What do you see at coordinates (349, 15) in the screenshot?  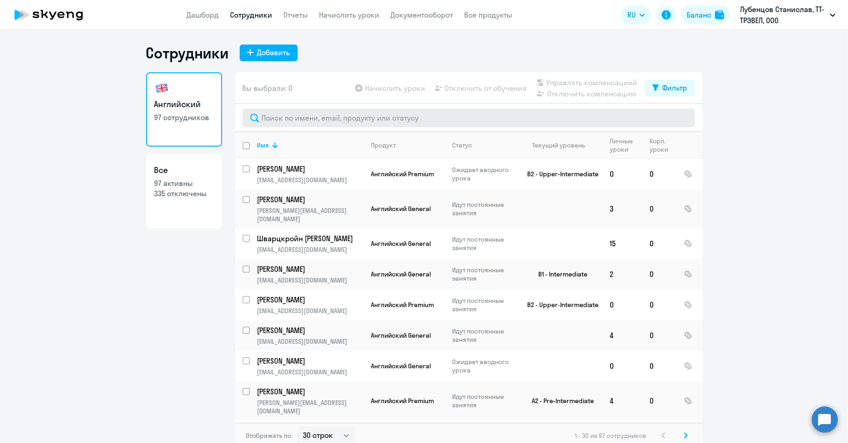 I see `a: Начислить уроки` at bounding box center [349, 15].